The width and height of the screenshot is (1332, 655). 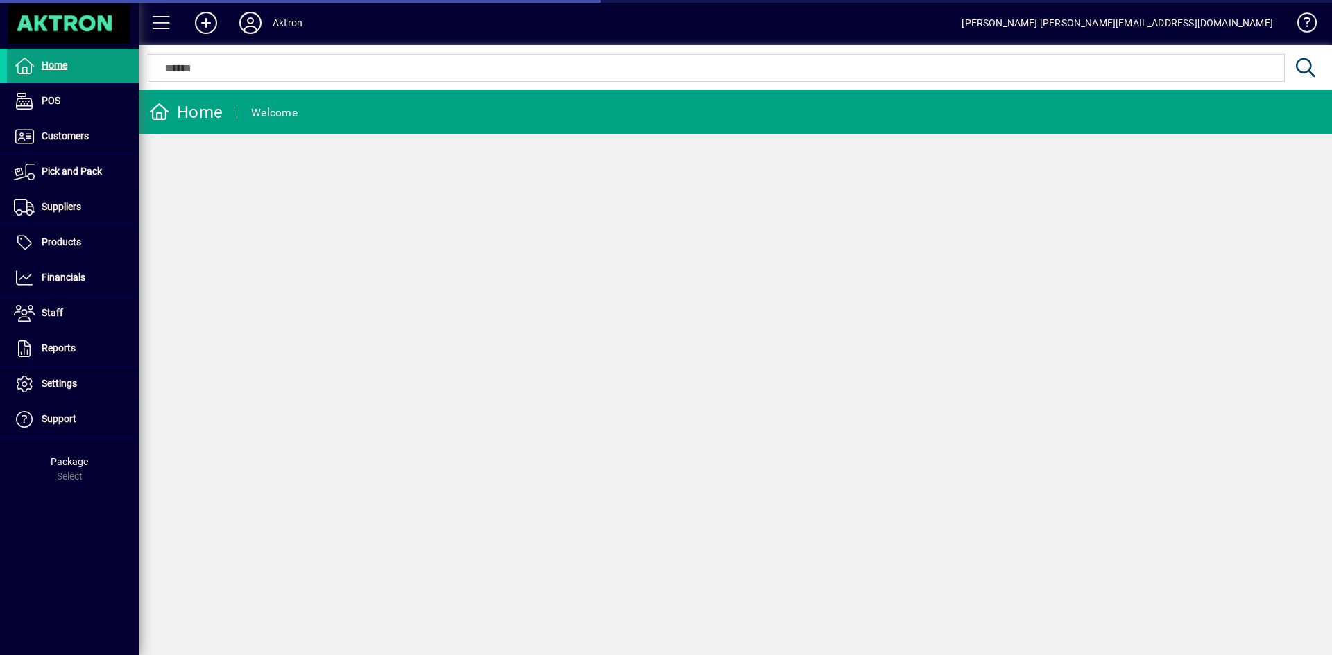 What do you see at coordinates (52, 313) in the screenshot?
I see `span: Staff` at bounding box center [52, 313].